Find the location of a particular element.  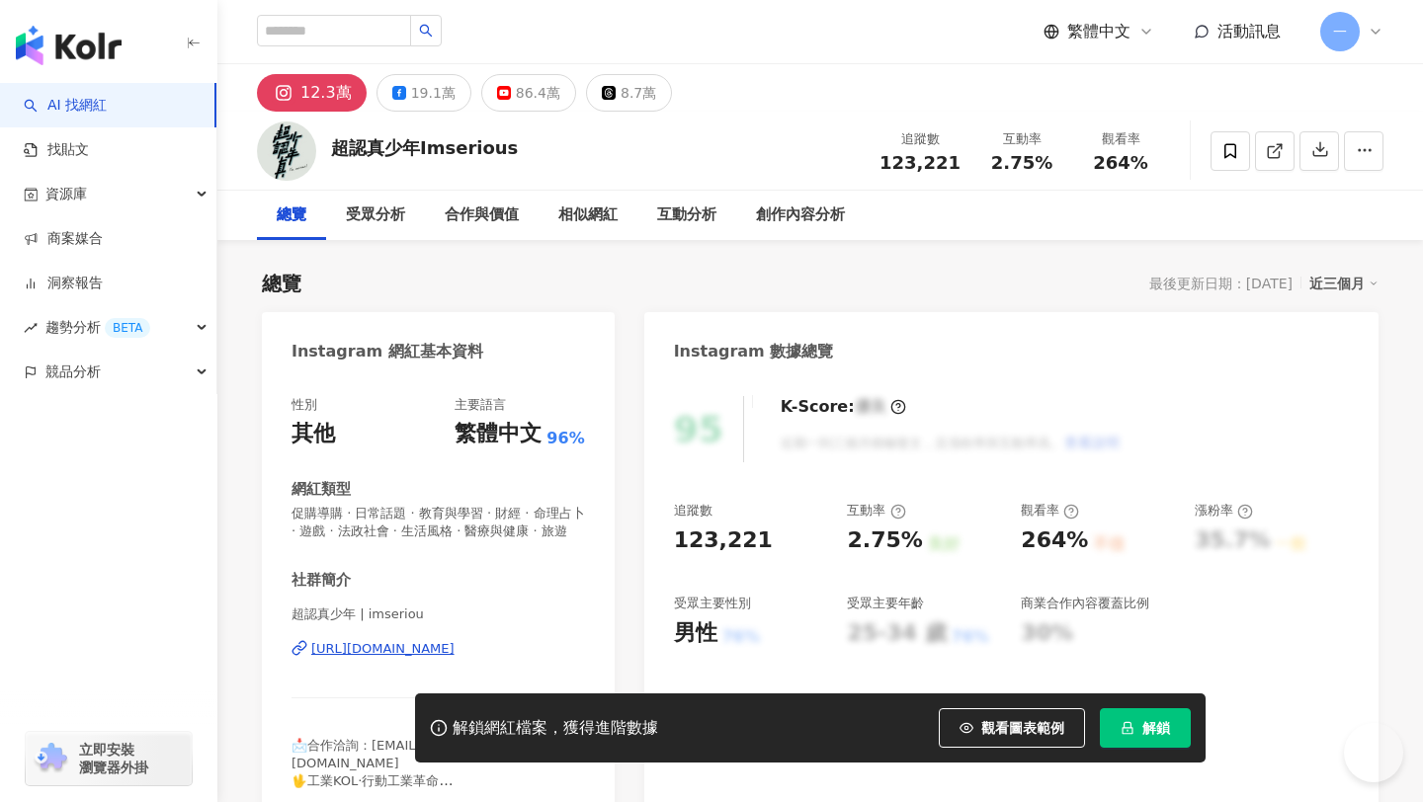

button: 19.1萬 is located at coordinates (424, 93).